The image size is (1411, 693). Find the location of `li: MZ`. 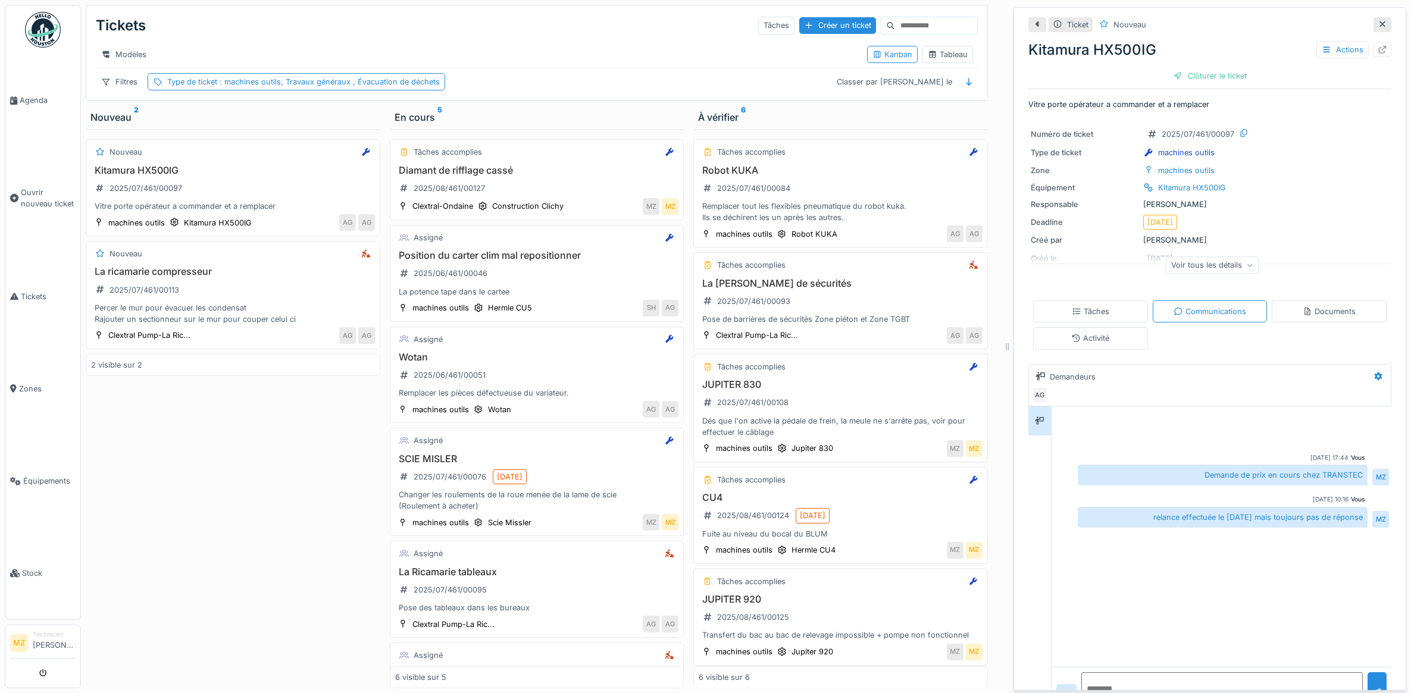

li: MZ is located at coordinates (19, 643).